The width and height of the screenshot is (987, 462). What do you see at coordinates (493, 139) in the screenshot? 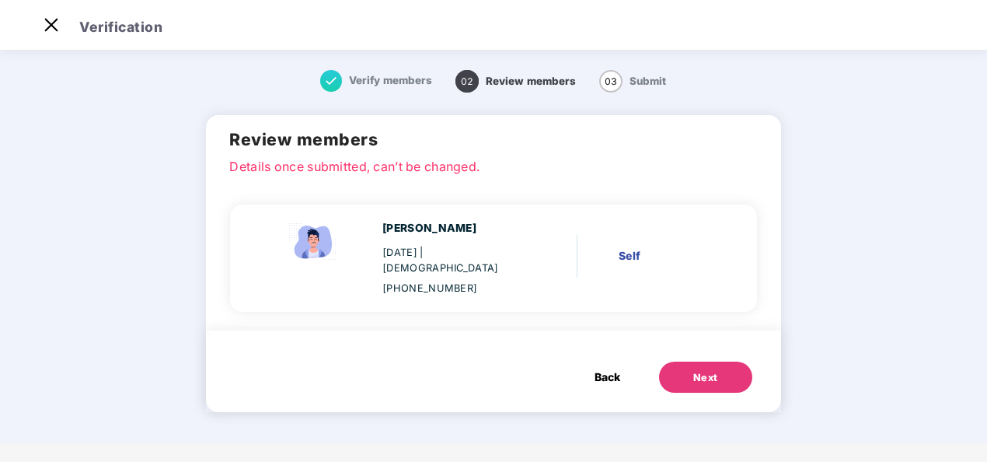
I see `h2: Review members` at bounding box center [493, 139].